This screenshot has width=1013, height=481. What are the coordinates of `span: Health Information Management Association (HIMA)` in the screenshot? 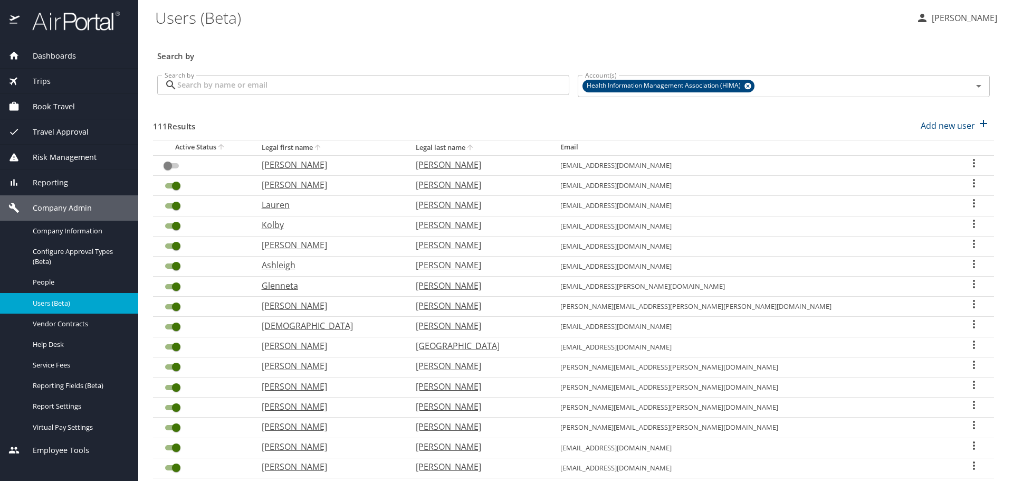 It's located at (665, 85).